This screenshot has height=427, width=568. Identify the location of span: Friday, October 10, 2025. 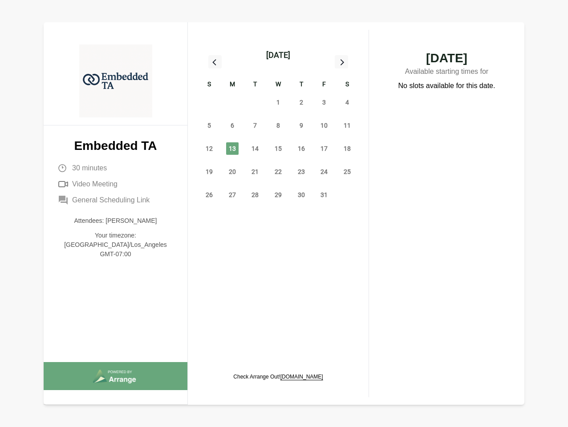
(324, 126).